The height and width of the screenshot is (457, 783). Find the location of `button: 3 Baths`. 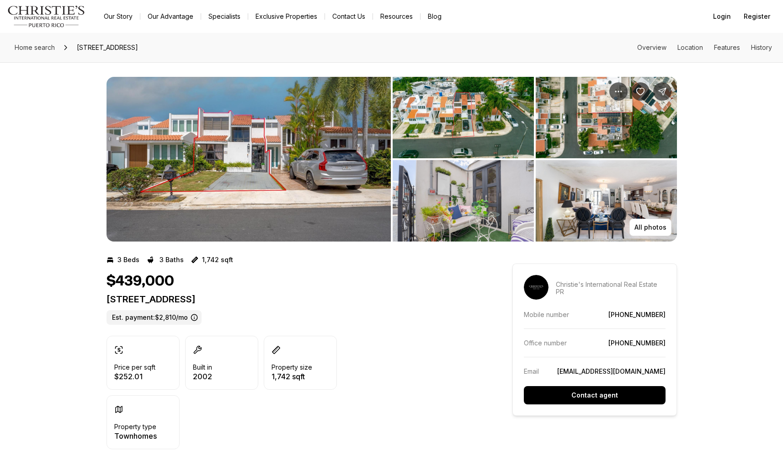

button: 3 Baths is located at coordinates (165, 260).